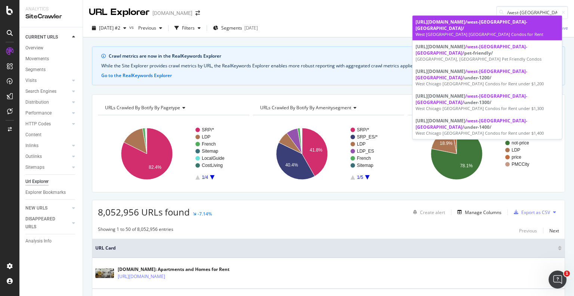 The width and height of the screenshot is (574, 296). I want to click on span: 8,052,956 URLs found, so click(144, 212).